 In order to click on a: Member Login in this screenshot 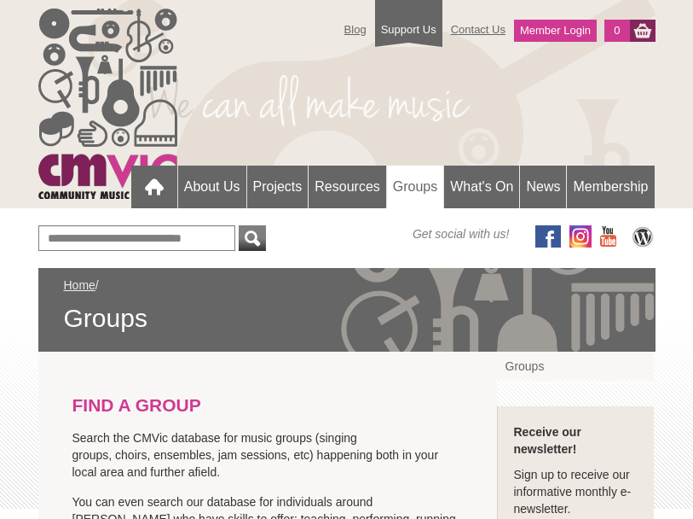, I will do `click(555, 31)`.